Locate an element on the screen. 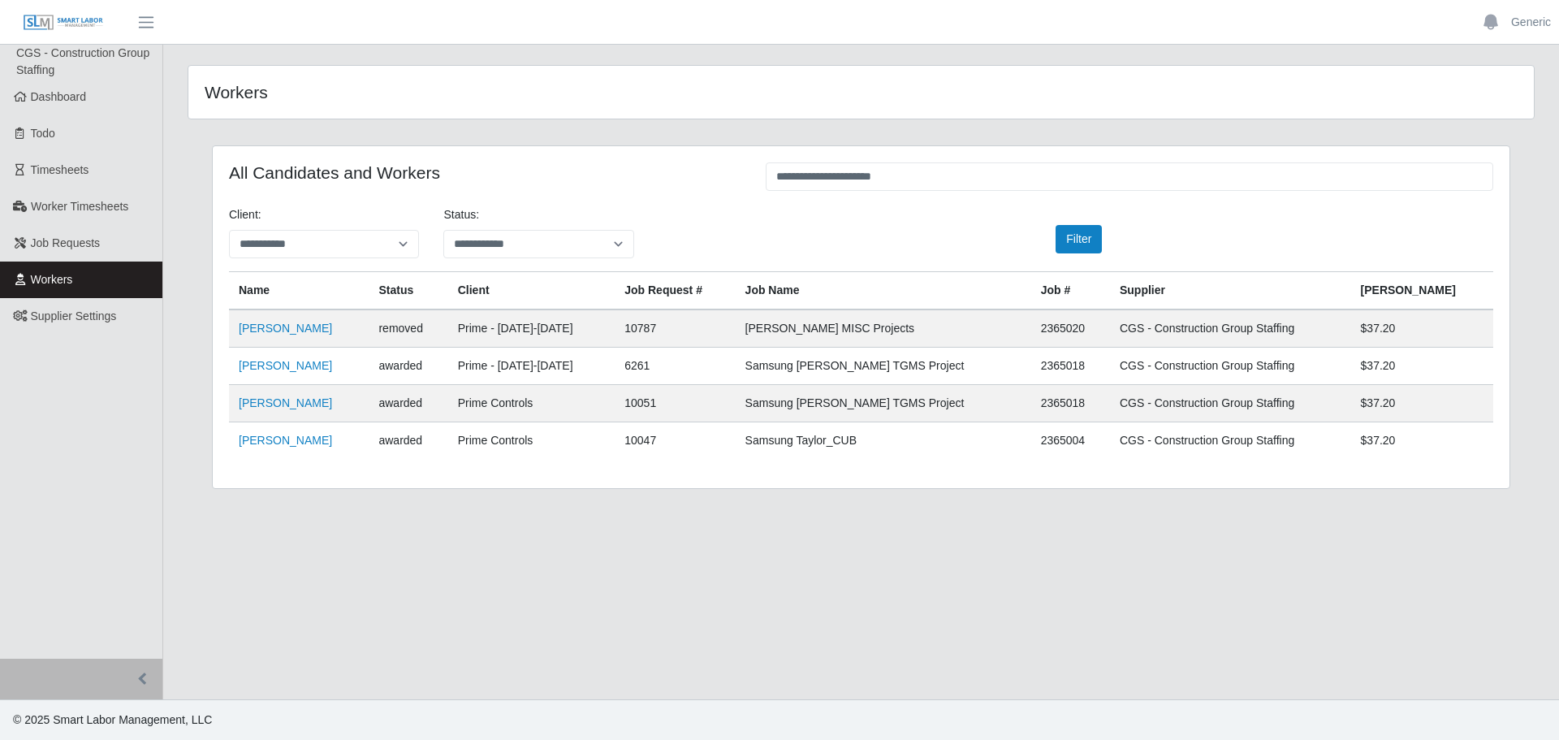  span: Worker Timesheets is located at coordinates (80, 206).